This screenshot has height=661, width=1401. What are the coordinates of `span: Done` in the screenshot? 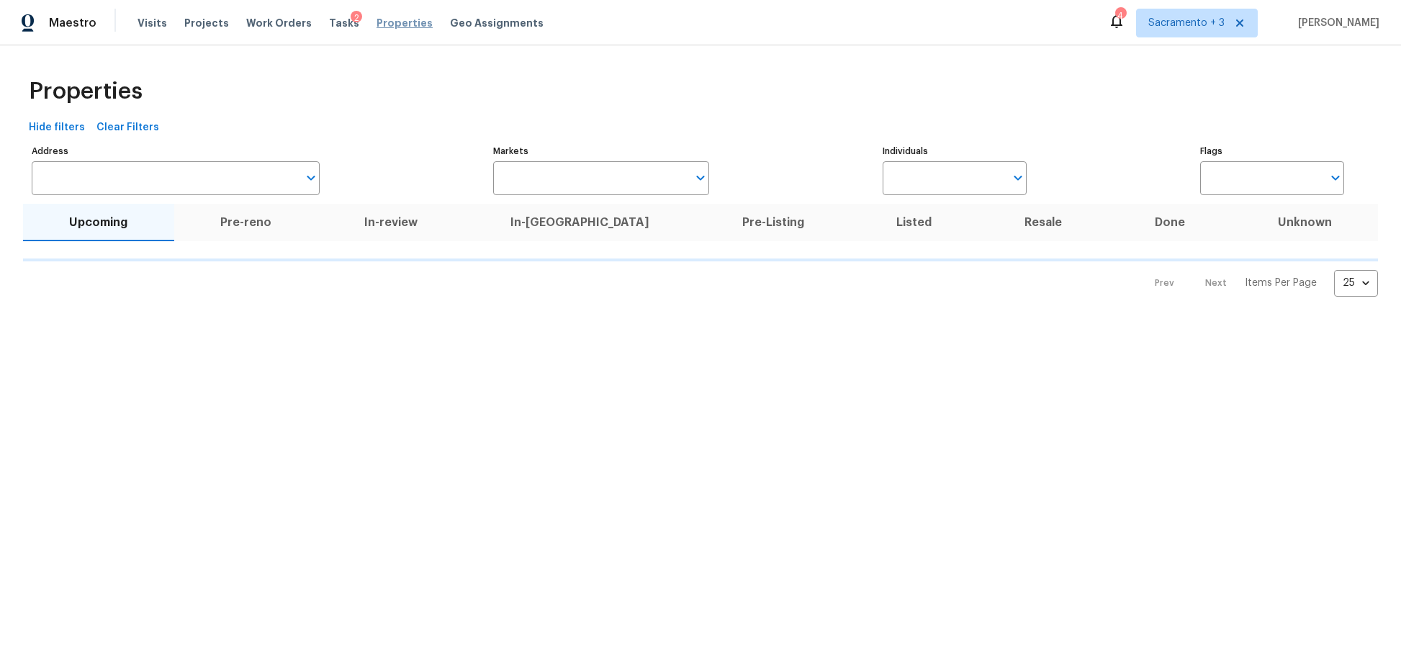 It's located at (1169, 222).